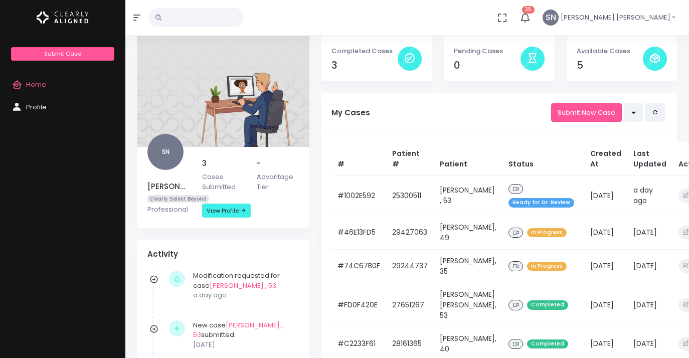  What do you see at coordinates (244, 285) in the screenshot?
I see `div: Modification requested for case .` at bounding box center [244, 285].